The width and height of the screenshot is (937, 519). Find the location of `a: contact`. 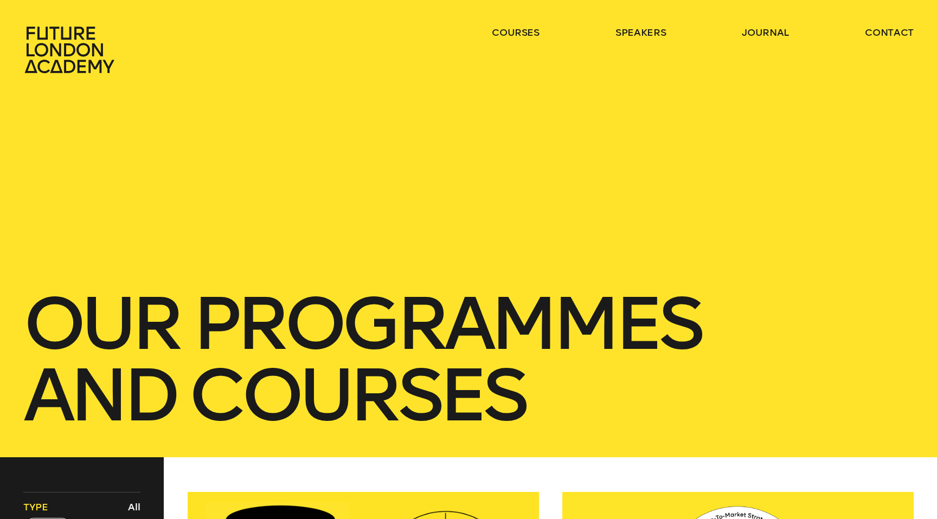

a: contact is located at coordinates (889, 33).